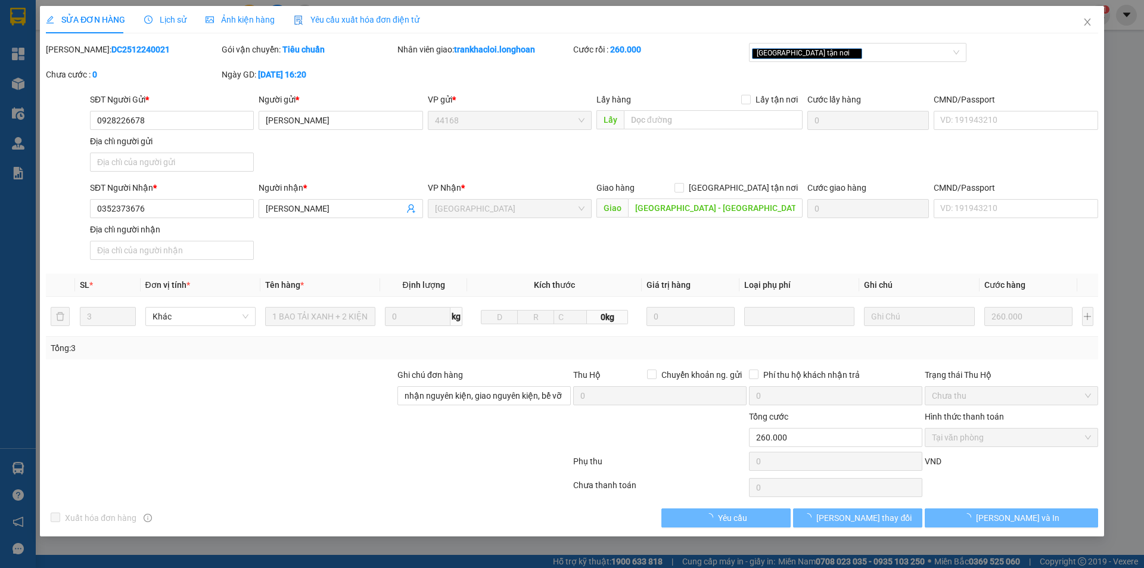 Image resolution: width=1144 pixels, height=568 pixels. What do you see at coordinates (725, 518) in the screenshot?
I see `button: Yêu cầu` at bounding box center [725, 518].